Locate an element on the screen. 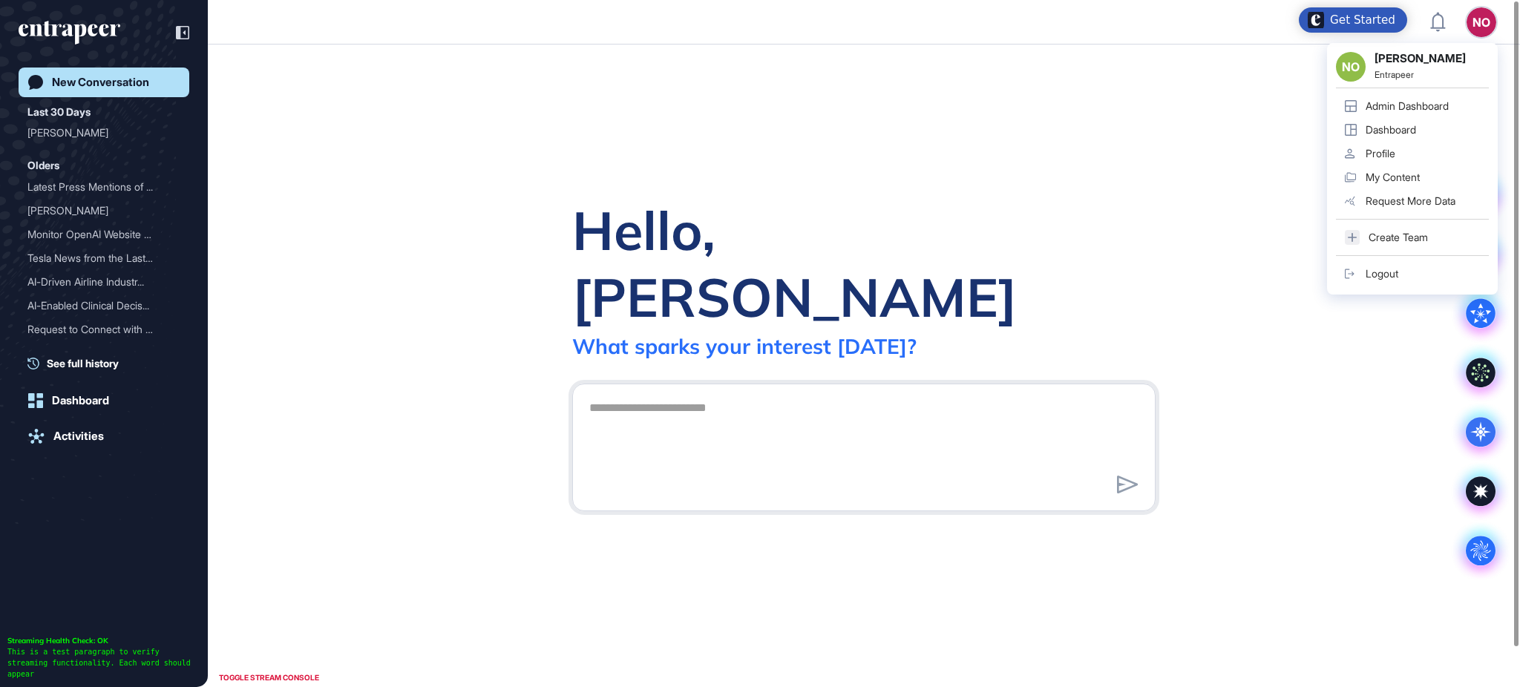 The image size is (1520, 687). button: NO is located at coordinates (1481, 22).